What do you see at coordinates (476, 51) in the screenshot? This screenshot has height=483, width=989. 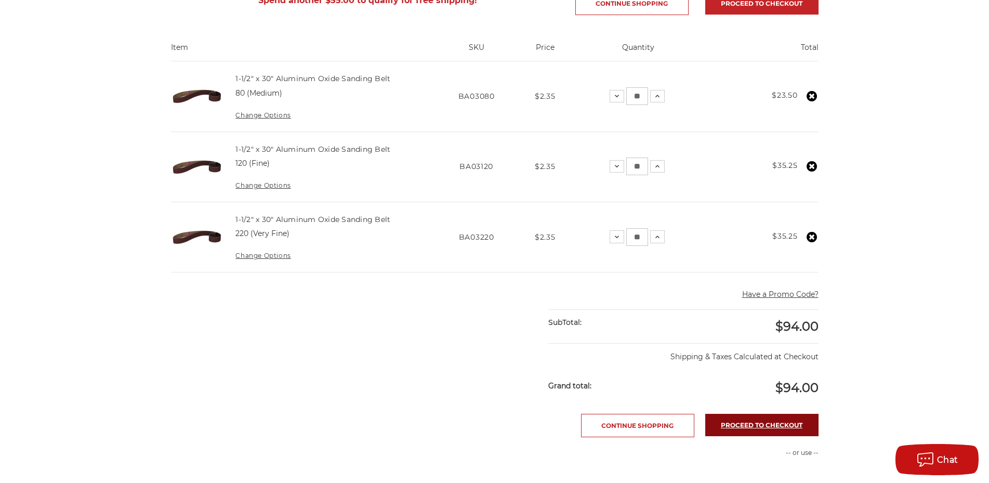 I see `th: SKU` at bounding box center [476, 51].